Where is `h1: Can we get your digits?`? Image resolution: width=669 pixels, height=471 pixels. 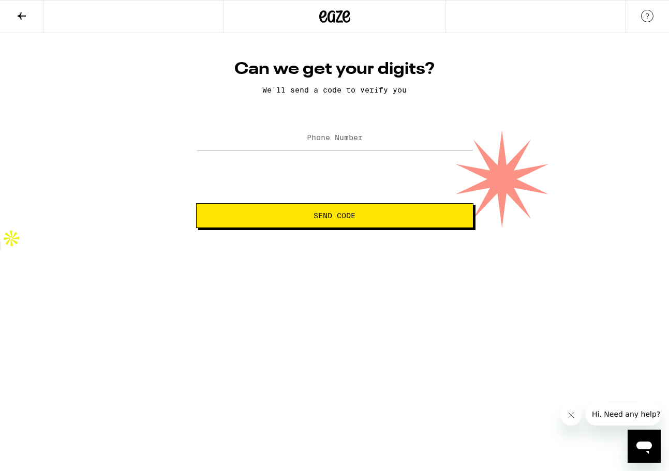
h1: Can we get your digits? is located at coordinates (335, 69).